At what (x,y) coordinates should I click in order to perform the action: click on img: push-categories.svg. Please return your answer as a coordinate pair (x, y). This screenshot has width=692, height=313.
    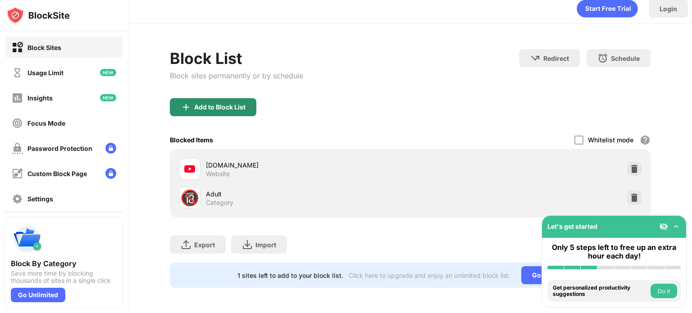
    Looking at the image, I should click on (27, 239).